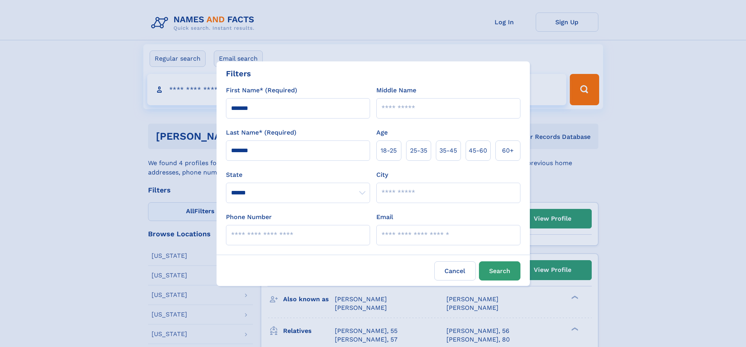  I want to click on label: Last Name* (Required), so click(261, 133).